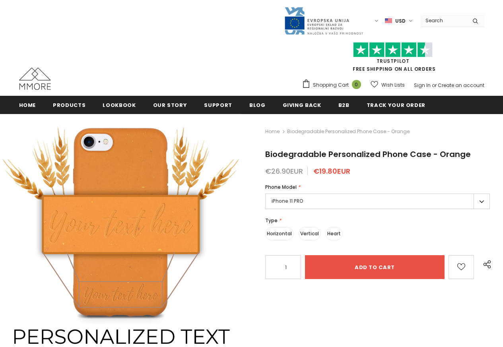 Image resolution: width=503 pixels, height=347 pixels. I want to click on span: Wish Lists, so click(393, 85).